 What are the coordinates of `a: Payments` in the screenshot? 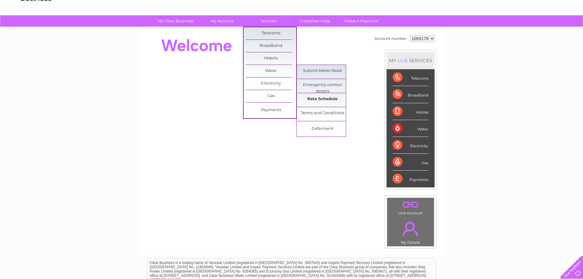 It's located at (271, 110).